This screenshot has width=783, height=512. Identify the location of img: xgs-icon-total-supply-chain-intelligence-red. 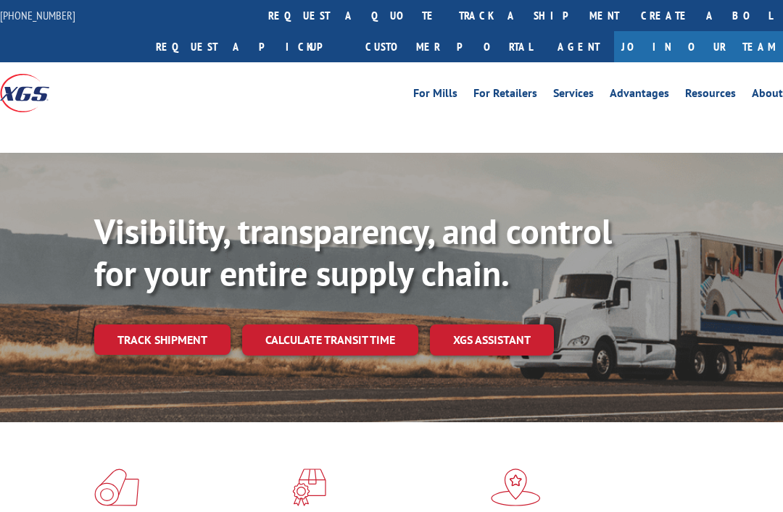
(117, 488).